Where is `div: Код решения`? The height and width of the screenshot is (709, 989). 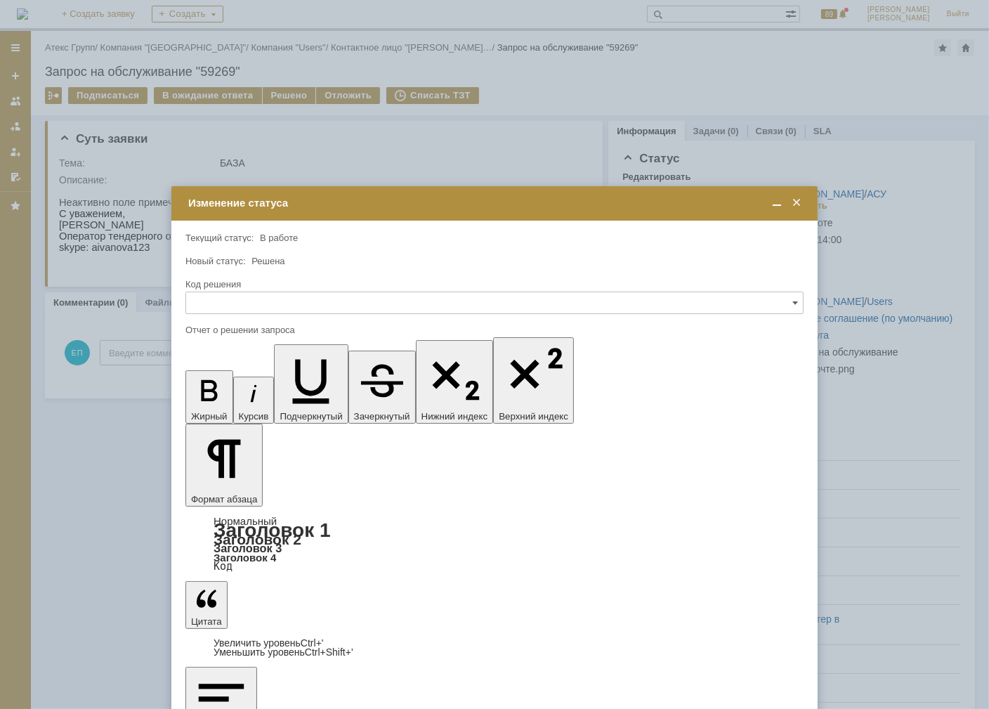 div: Код решения is located at coordinates (493, 284).